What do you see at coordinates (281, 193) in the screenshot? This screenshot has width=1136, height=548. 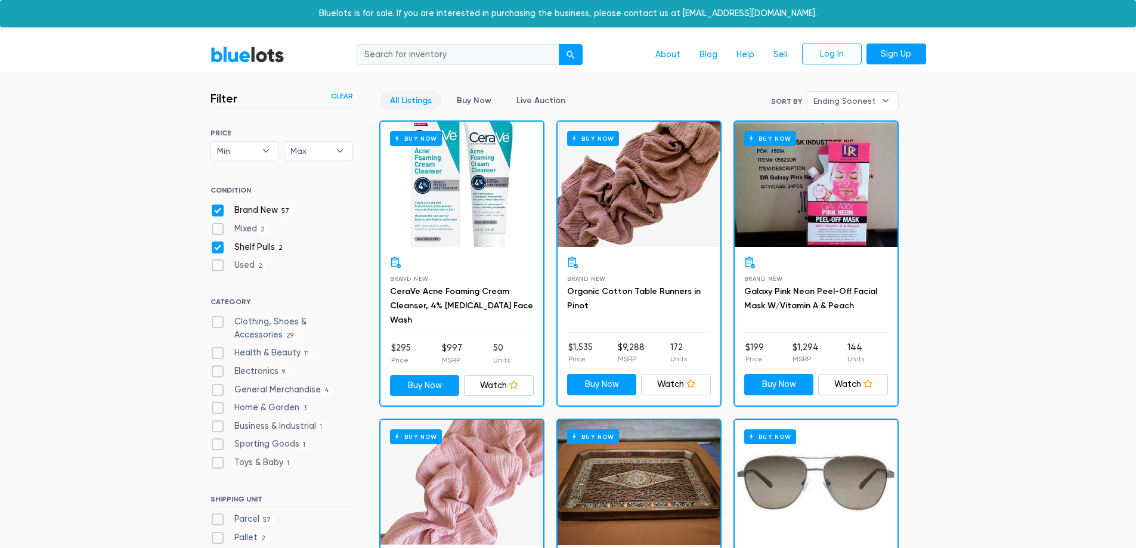 I see `h6: CONDITION` at bounding box center [281, 193].